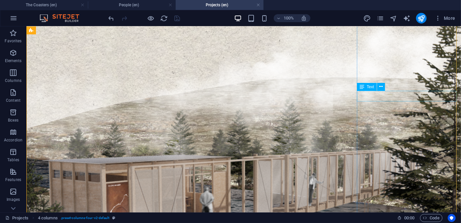  I want to click on nav: breadcrumb, so click(77, 218).